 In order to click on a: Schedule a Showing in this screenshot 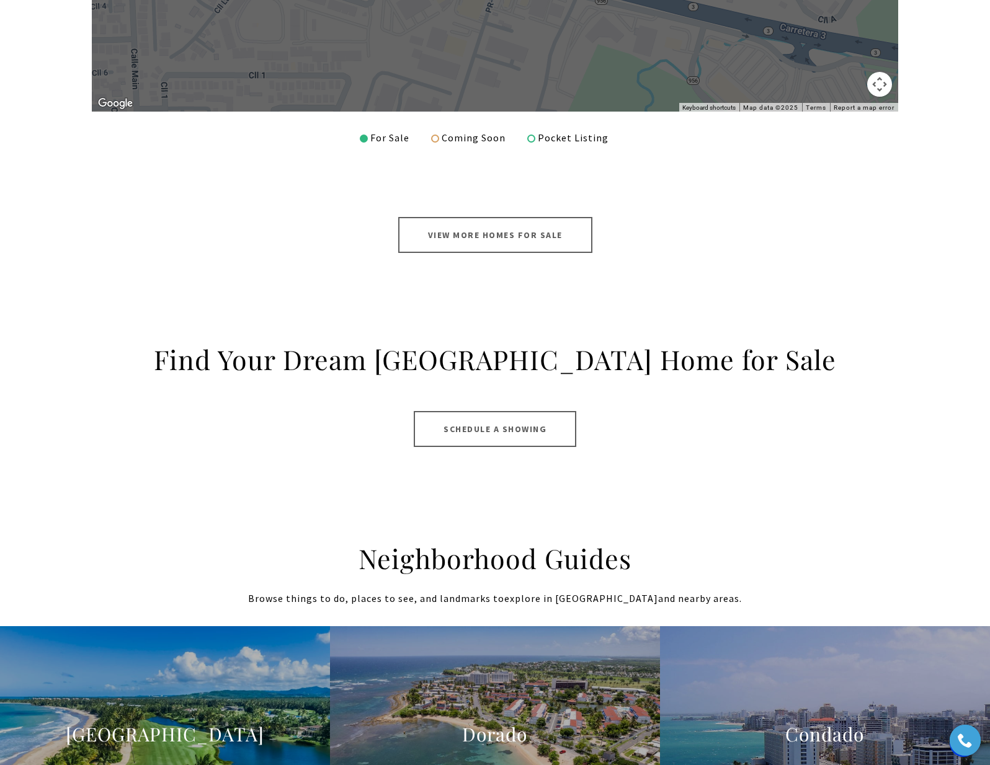, I will do `click(495, 429)`.